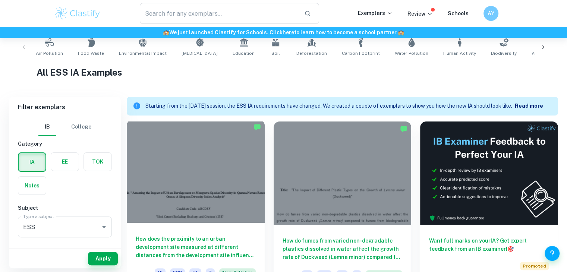 The width and height of the screenshot is (567, 272). Describe the element at coordinates (288, 32) in the screenshot. I see `a: here` at that location.